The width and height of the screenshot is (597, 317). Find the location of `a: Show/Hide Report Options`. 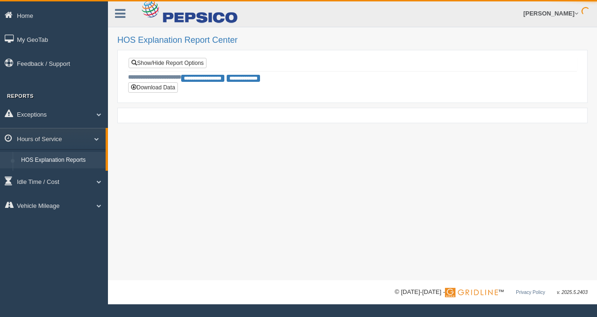

a: Show/Hide Report Options is located at coordinates (168, 63).